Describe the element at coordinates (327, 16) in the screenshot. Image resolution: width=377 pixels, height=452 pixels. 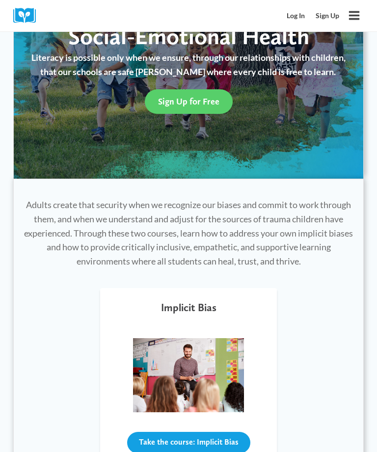
I see `a: Sign Up` at that location.